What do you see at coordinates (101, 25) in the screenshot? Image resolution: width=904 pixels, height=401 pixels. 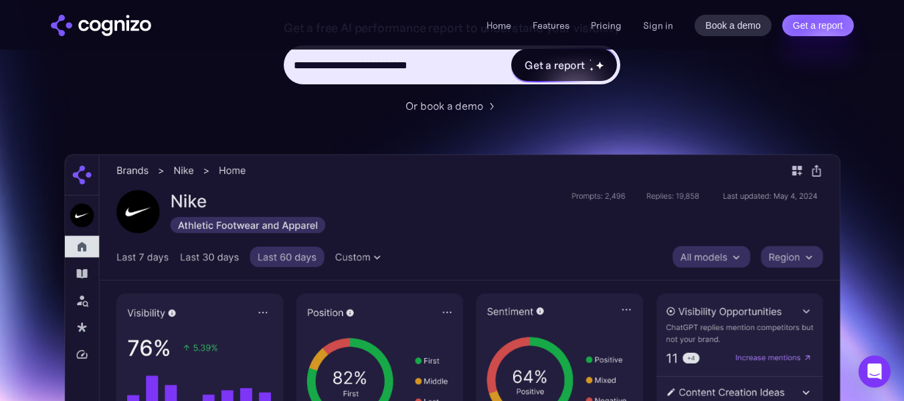 I see `img: cognizo logo` at bounding box center [101, 25].